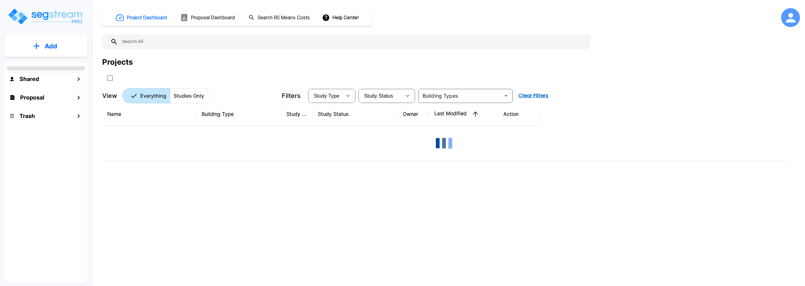 The height and width of the screenshot is (286, 805). What do you see at coordinates (355, 114) in the screenshot?
I see `th: Study Status` at bounding box center [355, 114].